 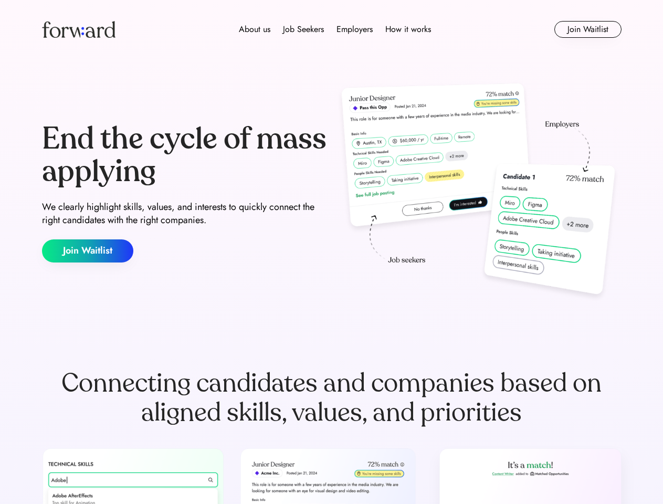 What do you see at coordinates (79, 29) in the screenshot?
I see `img: Forward logo` at bounding box center [79, 29].